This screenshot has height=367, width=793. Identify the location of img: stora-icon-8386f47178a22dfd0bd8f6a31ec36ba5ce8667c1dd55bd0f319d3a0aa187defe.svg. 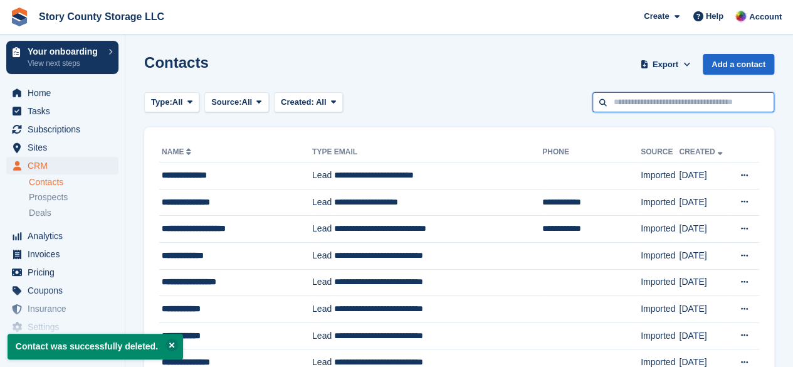
(19, 17).